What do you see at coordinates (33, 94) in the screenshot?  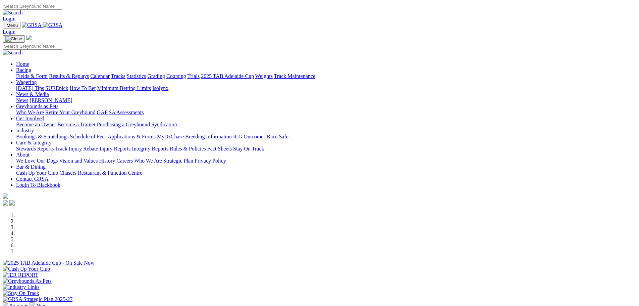 I see `a: News & Media` at bounding box center [33, 94].